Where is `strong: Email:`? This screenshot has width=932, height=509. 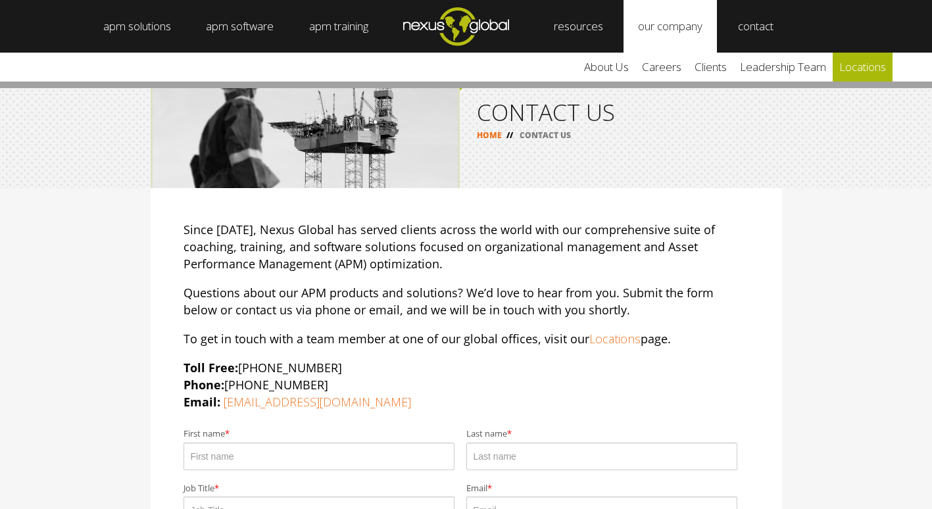
strong: Email: is located at coordinates (202, 402).